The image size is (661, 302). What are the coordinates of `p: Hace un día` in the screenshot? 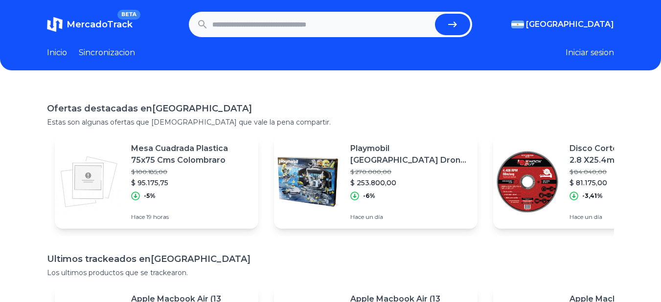 It's located at (410, 217).